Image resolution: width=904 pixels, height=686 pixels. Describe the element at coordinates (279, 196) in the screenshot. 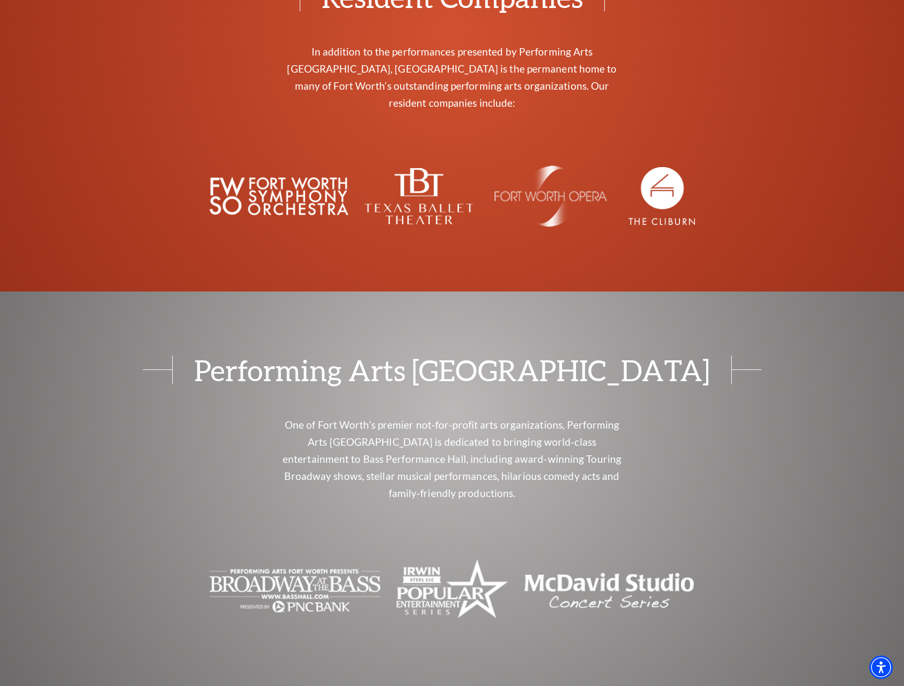

I see `img: Logo featuring the text "FW Fort Worth Symphony Orchestra" in a bold, modern font.` at that location.